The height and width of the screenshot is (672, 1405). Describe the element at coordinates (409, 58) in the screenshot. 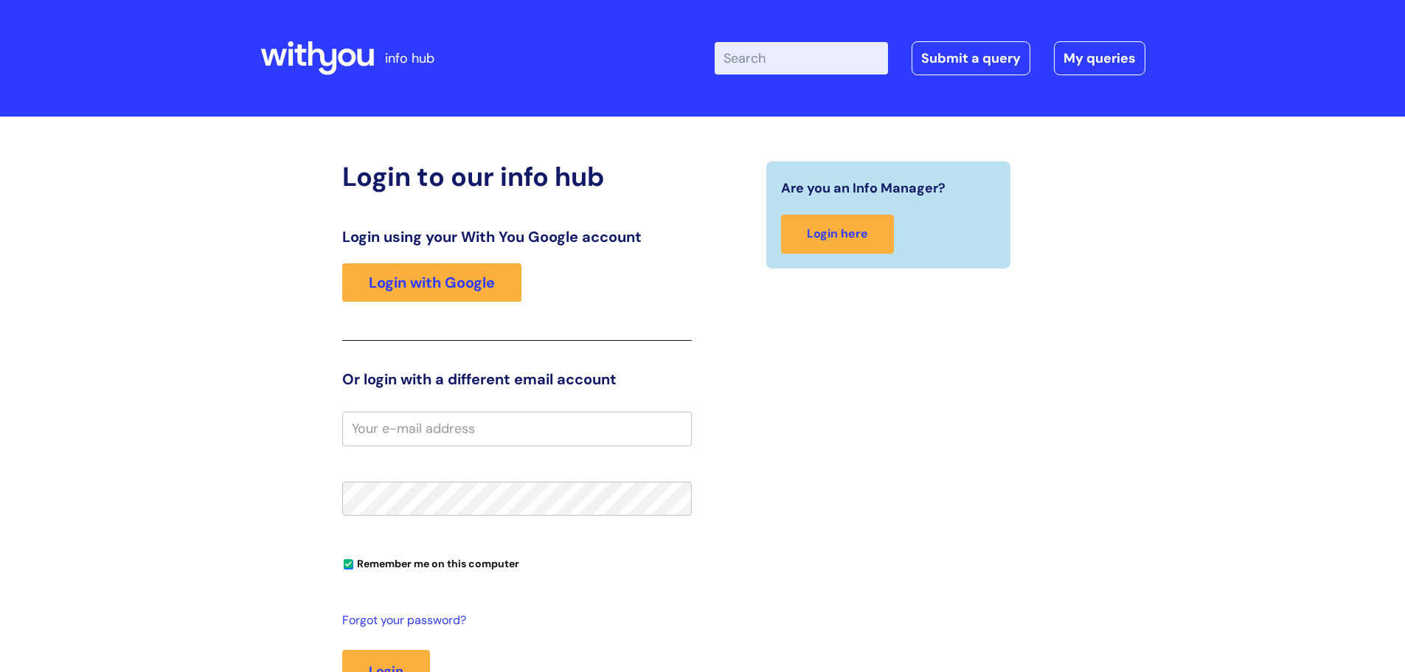

I see `p: info hub` at that location.